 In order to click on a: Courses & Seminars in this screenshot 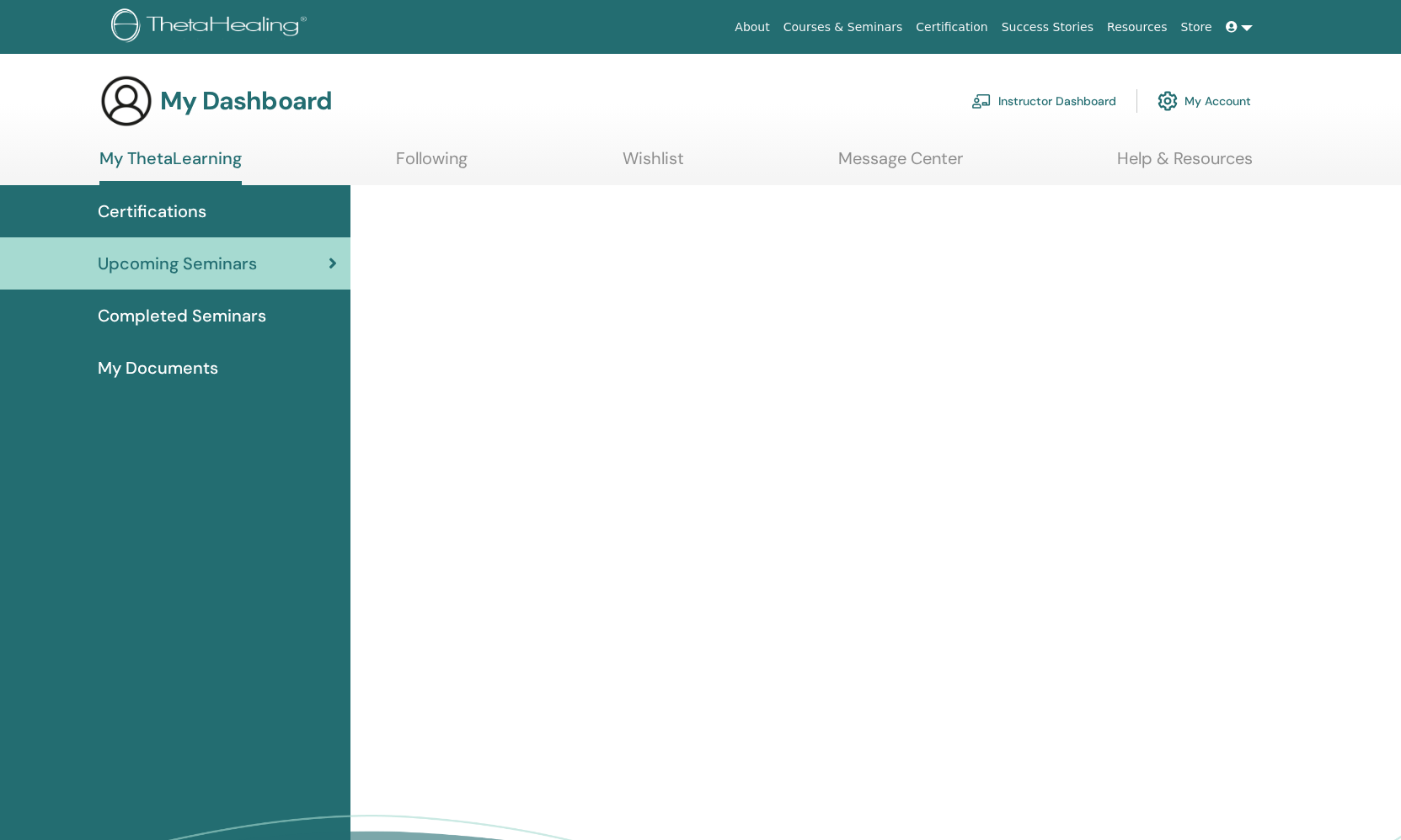, I will do `click(843, 27)`.